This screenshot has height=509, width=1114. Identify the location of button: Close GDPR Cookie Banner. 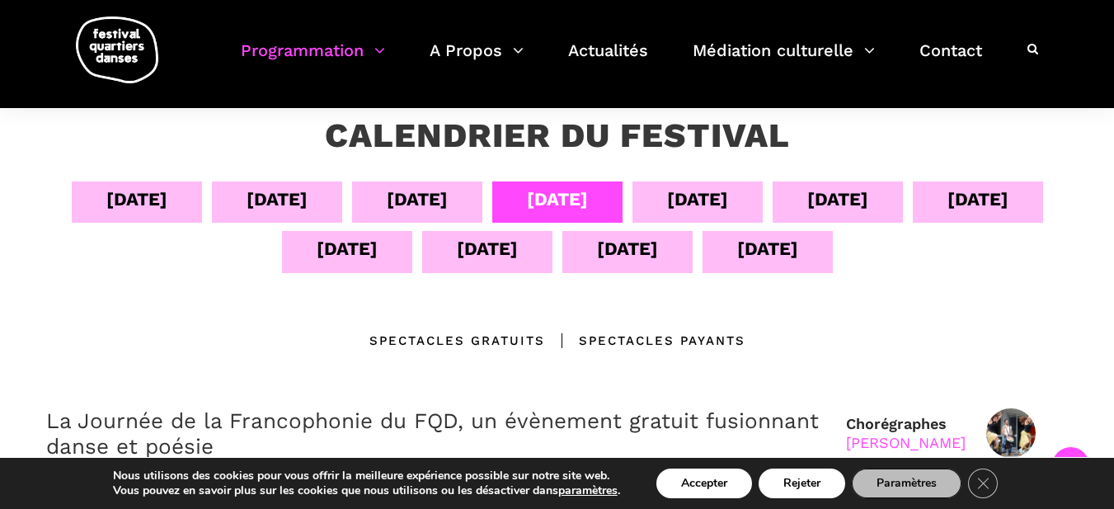
(982, 483).